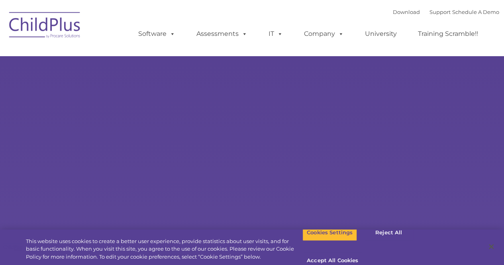 This screenshot has width=504, height=265. Describe the element at coordinates (381, 34) in the screenshot. I see `a: University` at that location.